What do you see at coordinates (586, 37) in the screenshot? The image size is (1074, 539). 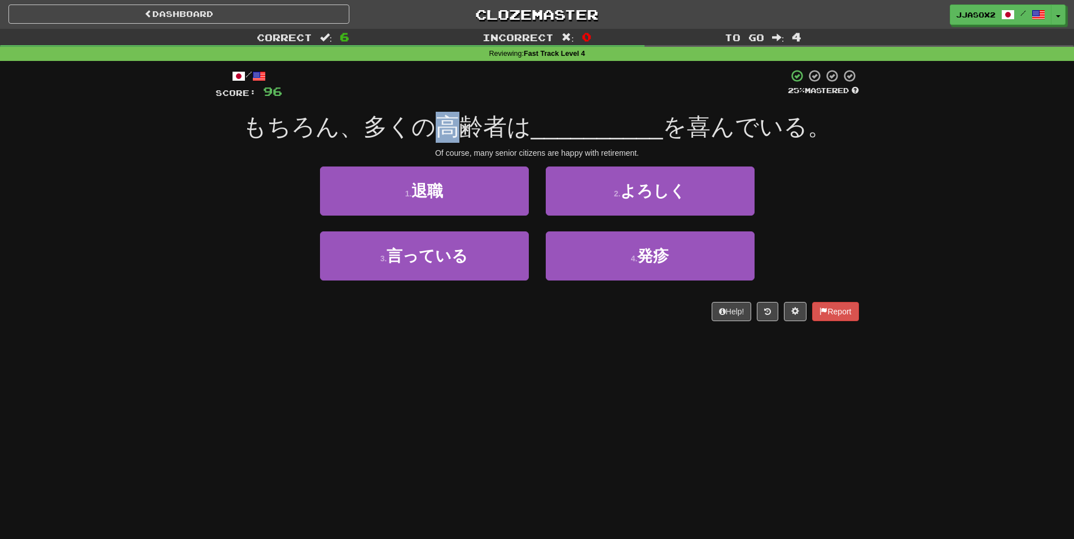 I see `span: 0` at bounding box center [586, 37].